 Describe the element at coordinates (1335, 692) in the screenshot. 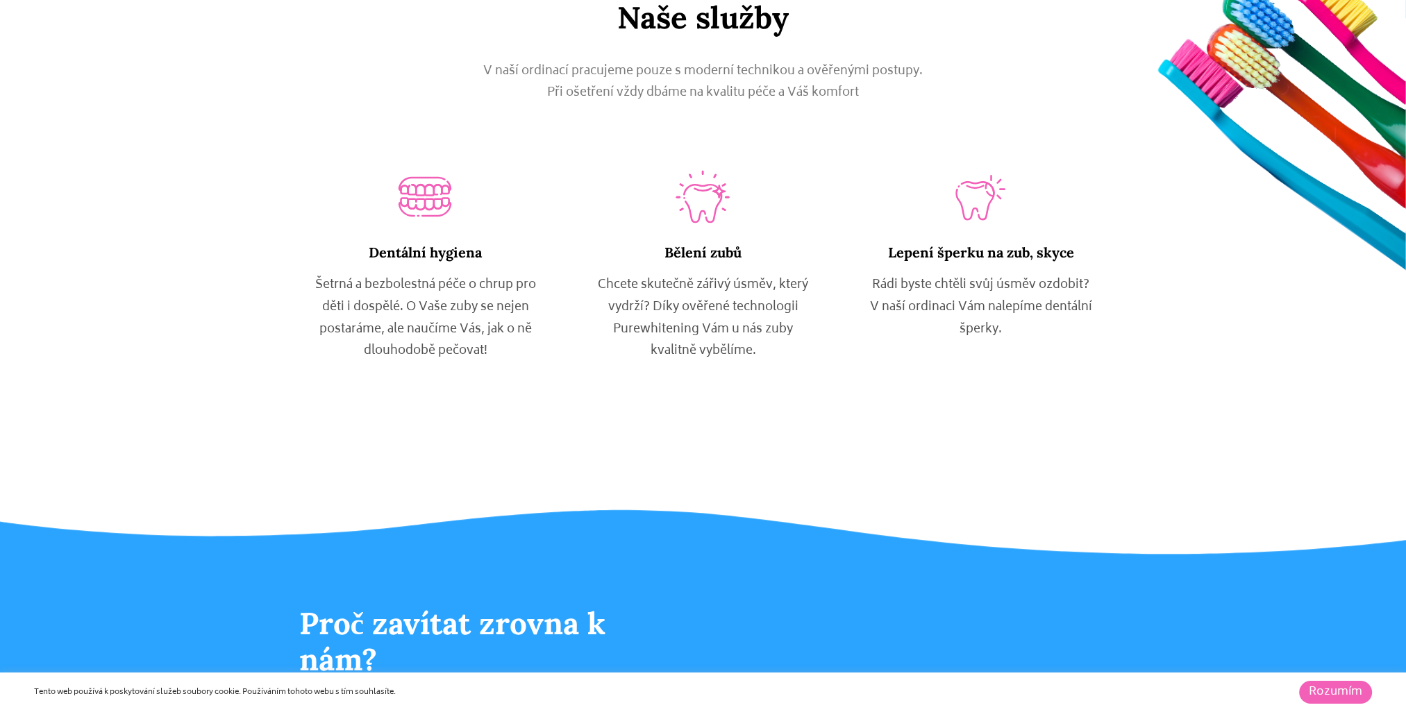

I see `a: Rozumím` at that location.